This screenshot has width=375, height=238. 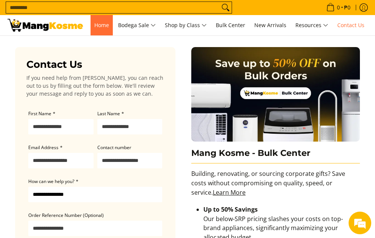 What do you see at coordinates (109, 113) in the screenshot?
I see `span: Last Name` at bounding box center [109, 113].